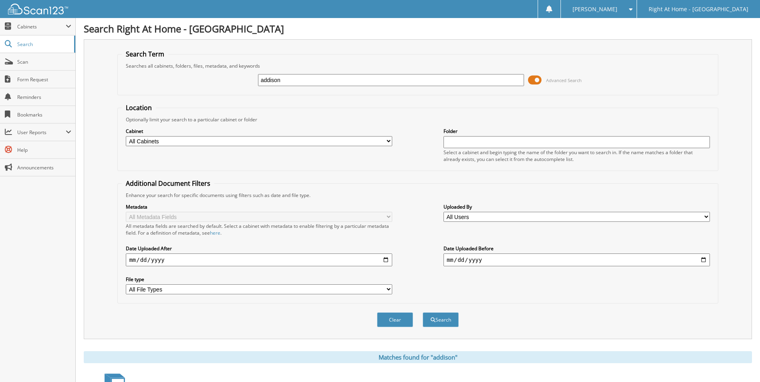 This screenshot has width=760, height=382. What do you see at coordinates (395, 320) in the screenshot?
I see `button: Clear` at bounding box center [395, 320].